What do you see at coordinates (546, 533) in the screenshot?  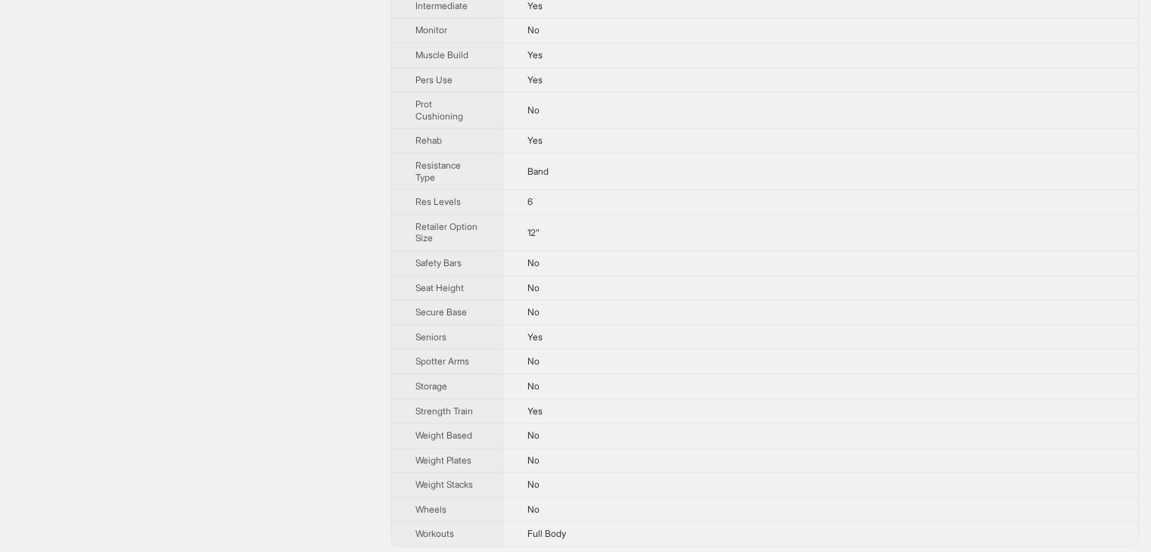 I see `span: Full Body` at bounding box center [546, 533].